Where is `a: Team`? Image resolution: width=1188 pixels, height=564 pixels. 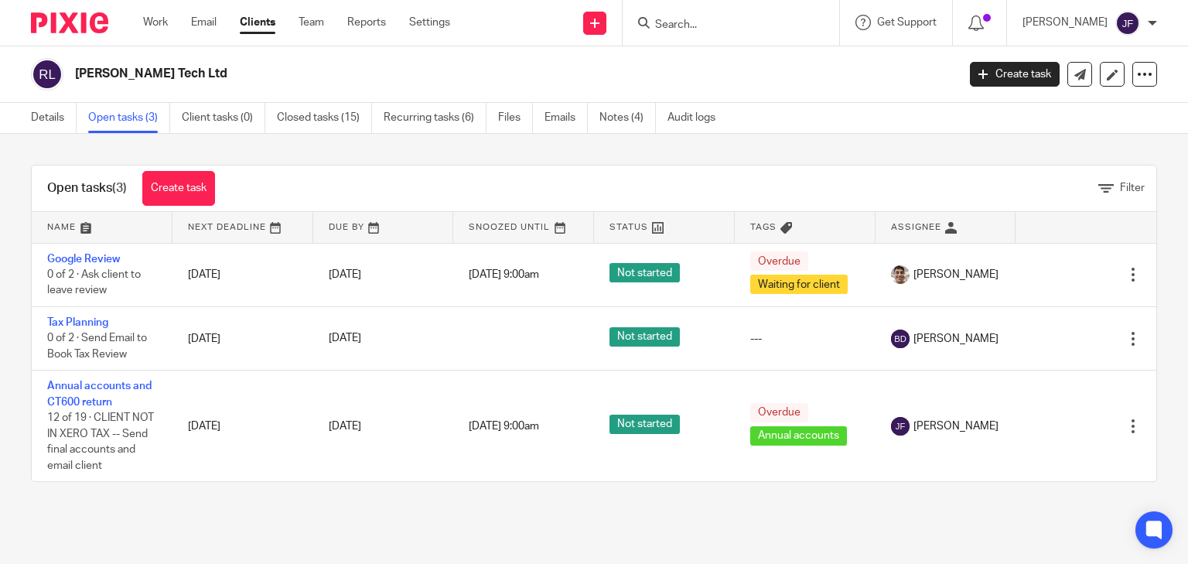
a: Team is located at coordinates (311, 22).